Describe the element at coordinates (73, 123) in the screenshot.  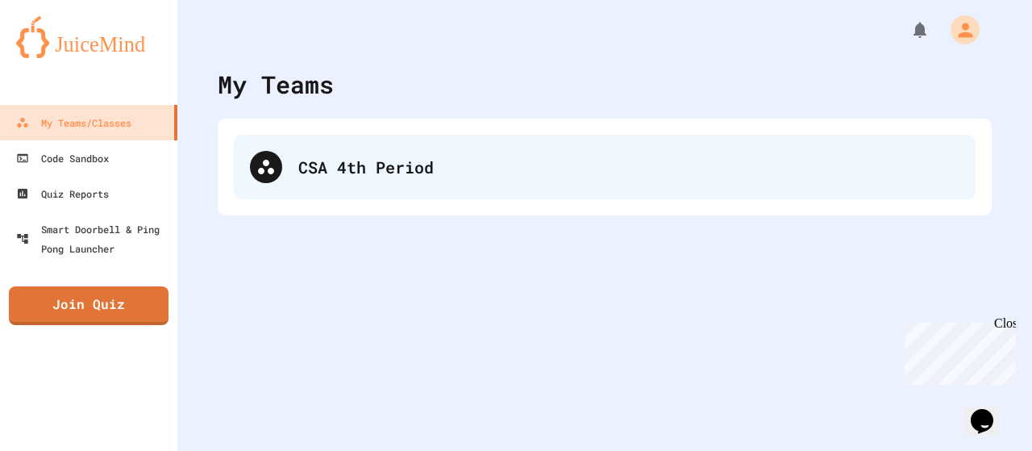
I see `div: My Teams/Classes` at that location.